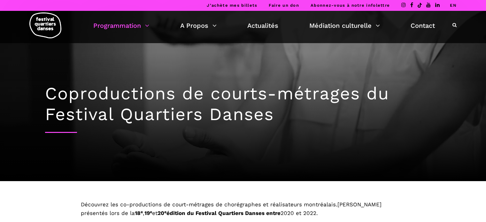  Describe the element at coordinates (198, 26) in the screenshot. I see `a: A Propos` at that location.